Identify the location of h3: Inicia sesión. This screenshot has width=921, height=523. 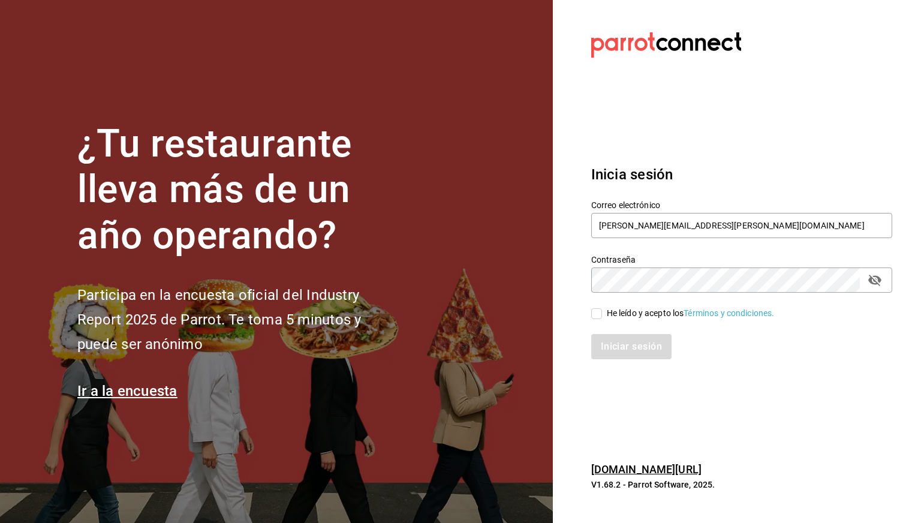
(741, 174).